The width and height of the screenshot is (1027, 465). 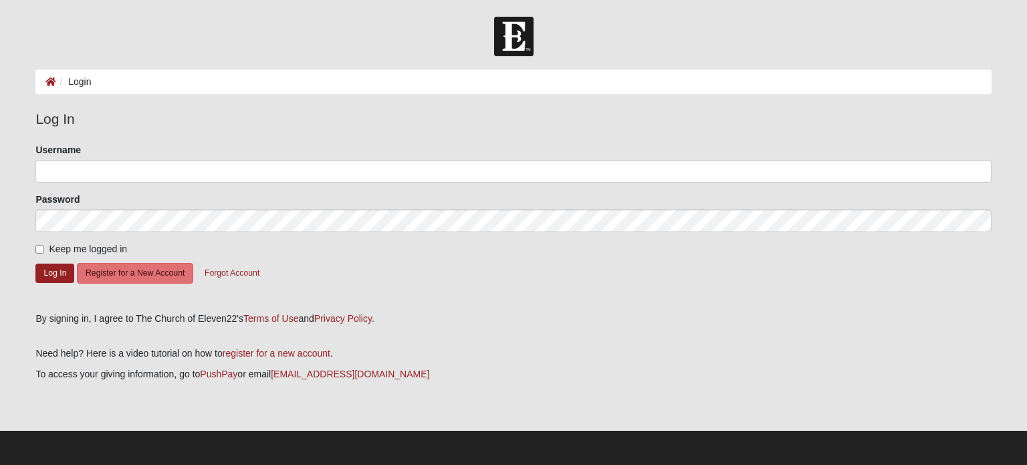 I want to click on label: Password, so click(x=57, y=199).